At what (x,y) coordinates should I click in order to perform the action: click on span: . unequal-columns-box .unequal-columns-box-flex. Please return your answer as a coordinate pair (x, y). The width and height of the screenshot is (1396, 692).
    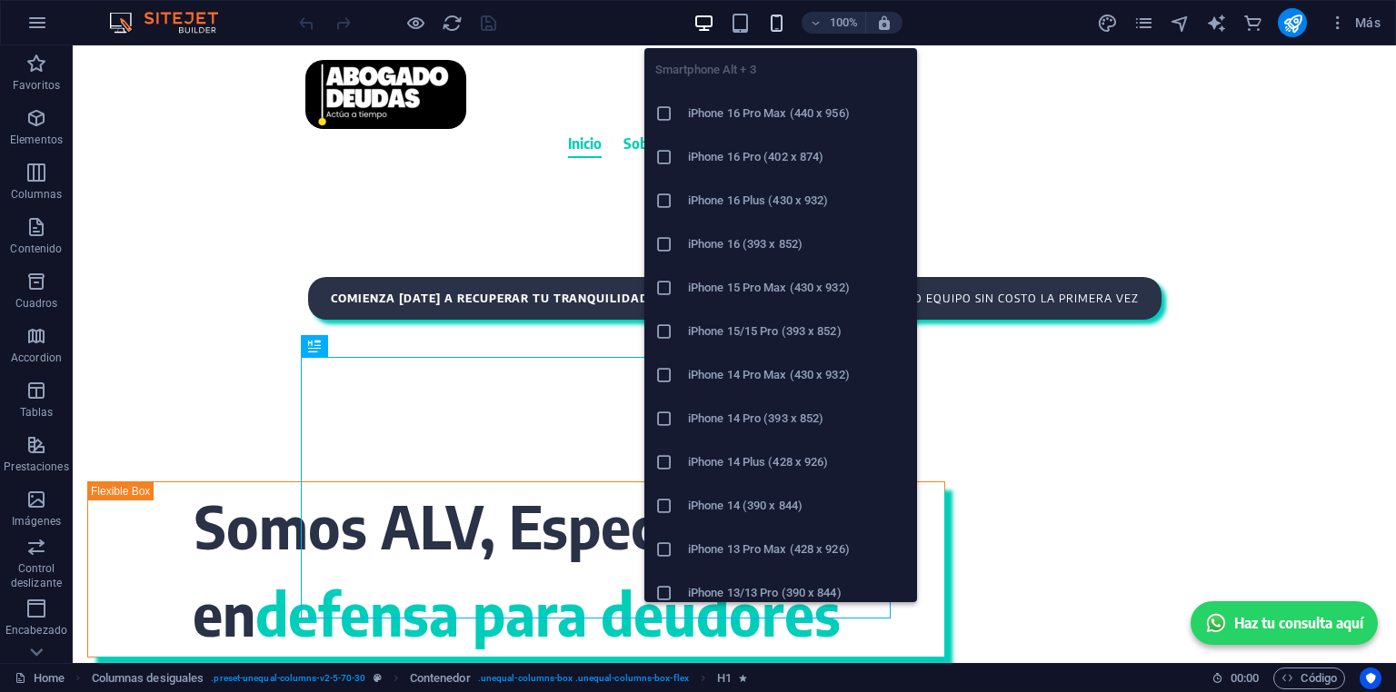
    Looking at the image, I should click on (583, 679).